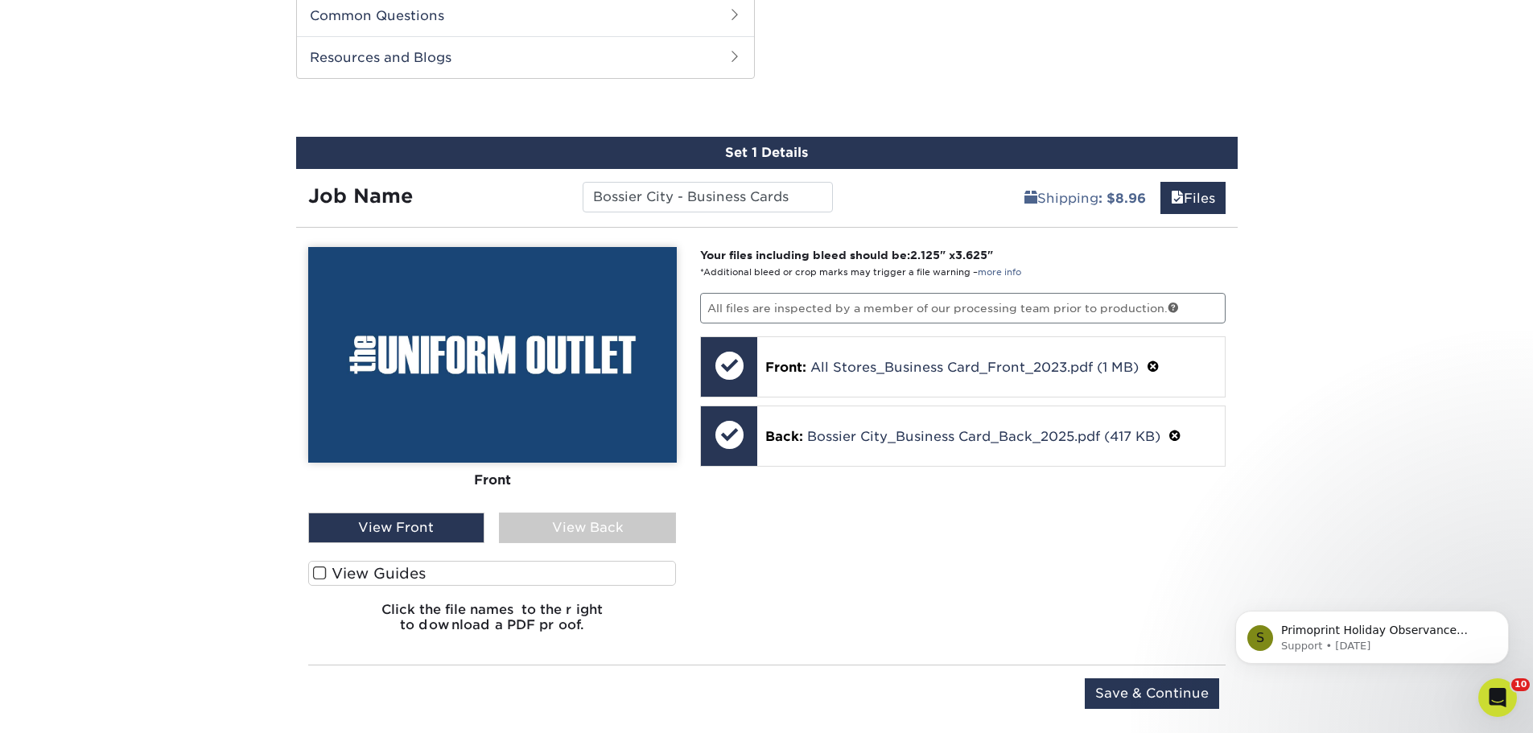  Describe the element at coordinates (924, 255) in the screenshot. I see `span: 2.125` at that location.